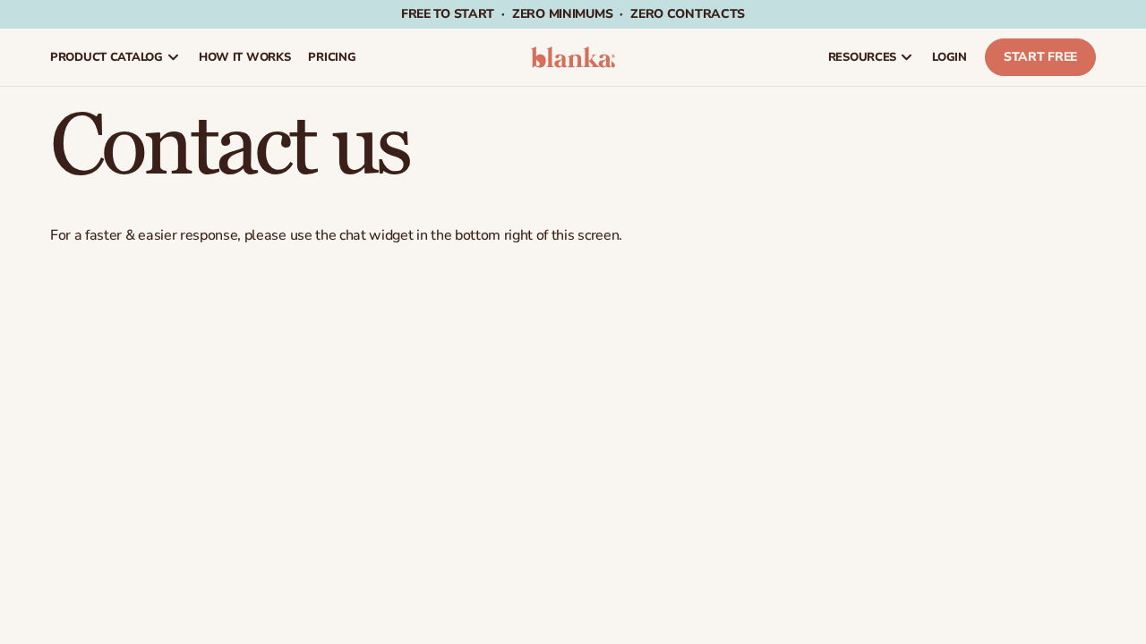 Image resolution: width=1146 pixels, height=644 pixels. What do you see at coordinates (244, 57) in the screenshot?
I see `a: How It Works` at bounding box center [244, 57].